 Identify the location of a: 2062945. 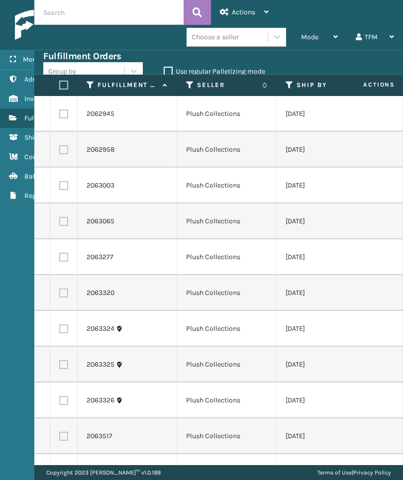
(101, 114).